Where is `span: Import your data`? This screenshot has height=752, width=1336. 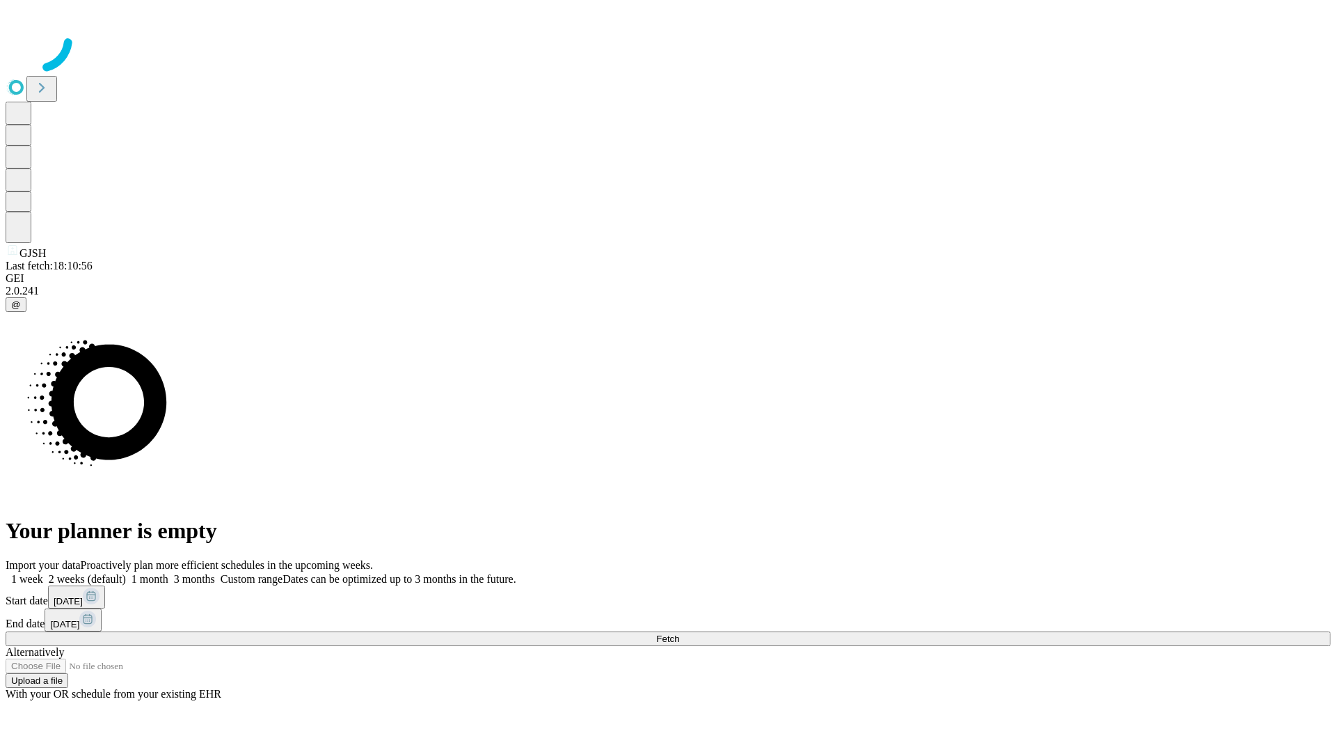 span: Import your data is located at coordinates (43, 564).